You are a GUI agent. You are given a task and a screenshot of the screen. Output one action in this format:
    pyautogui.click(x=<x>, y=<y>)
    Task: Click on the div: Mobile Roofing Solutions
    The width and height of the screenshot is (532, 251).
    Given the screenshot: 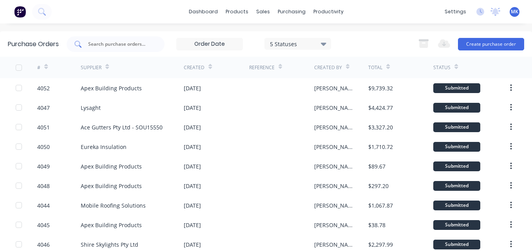 What is the action you would take?
    pyautogui.click(x=113, y=206)
    